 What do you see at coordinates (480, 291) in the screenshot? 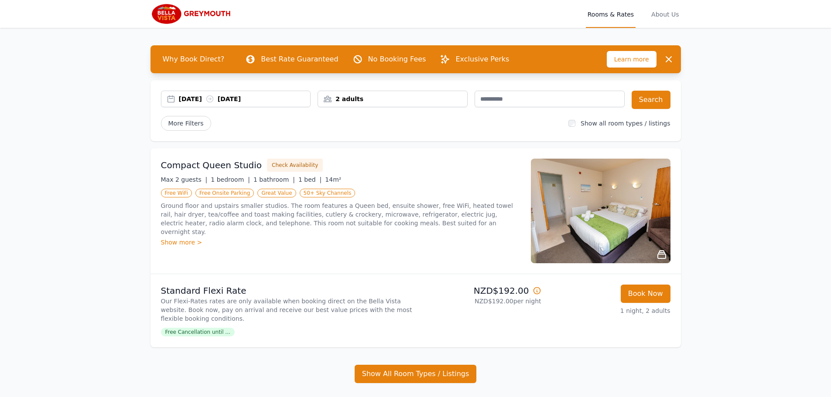
I see `p: NZD$192.00` at bounding box center [480, 291].